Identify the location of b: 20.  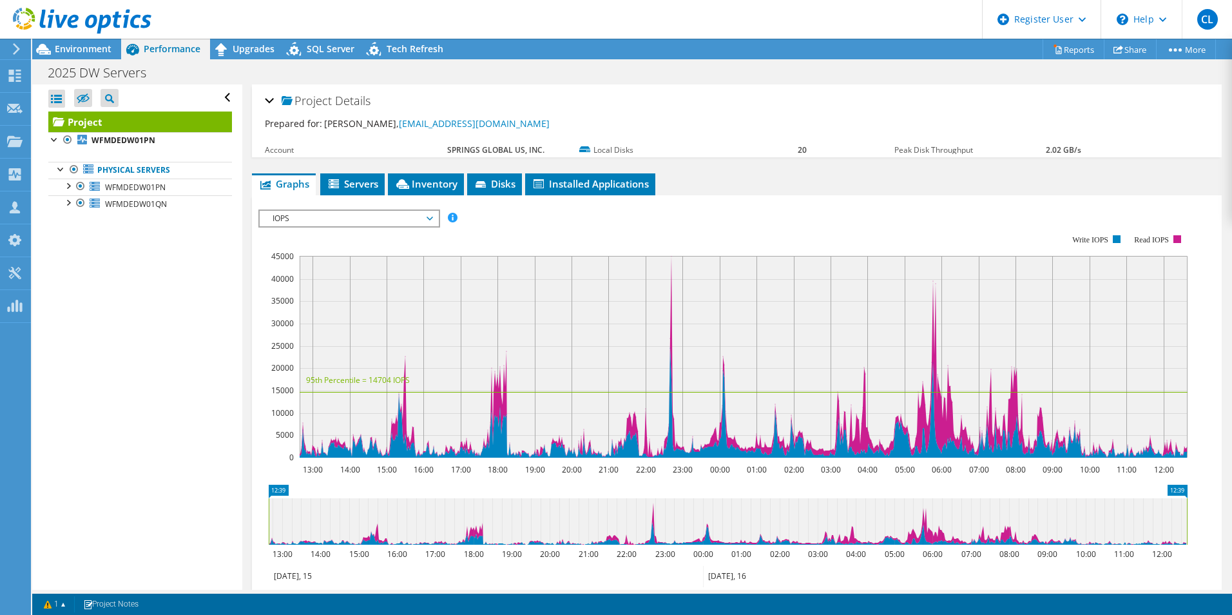
(802, 150).